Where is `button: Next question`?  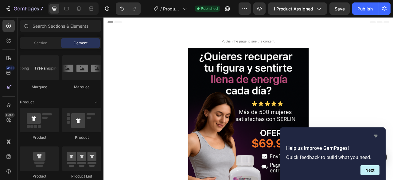 button: Next question is located at coordinates (370, 170).